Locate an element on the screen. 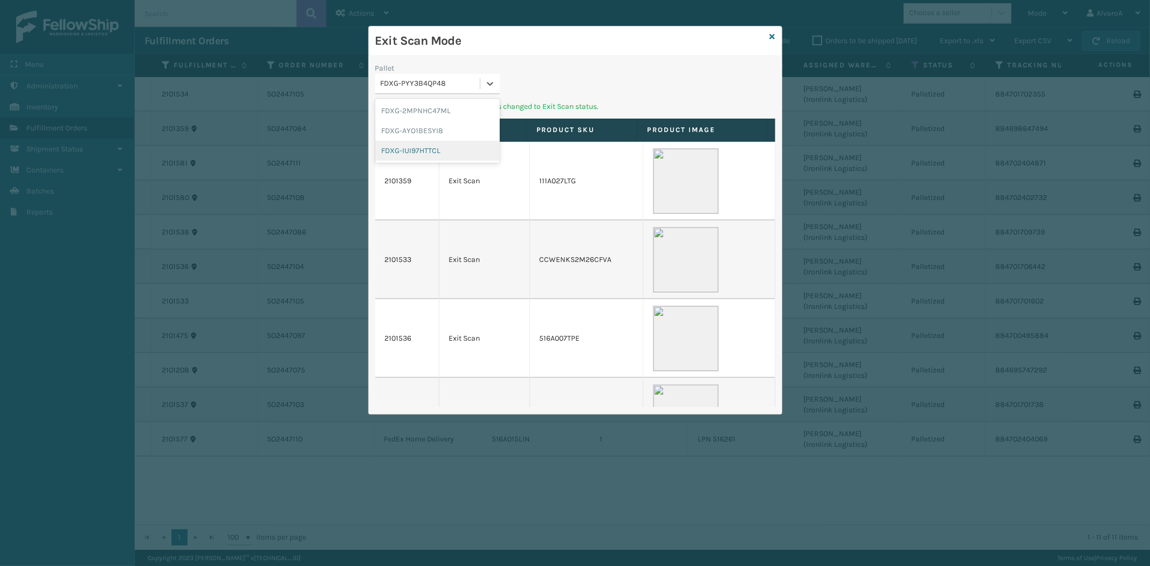 This screenshot has width=1150, height=566. td: 516A007TPE is located at coordinates (587, 339).